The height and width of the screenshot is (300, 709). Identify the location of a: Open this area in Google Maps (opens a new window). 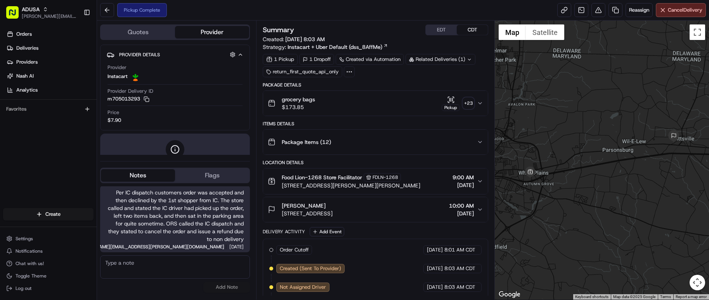
(509, 295).